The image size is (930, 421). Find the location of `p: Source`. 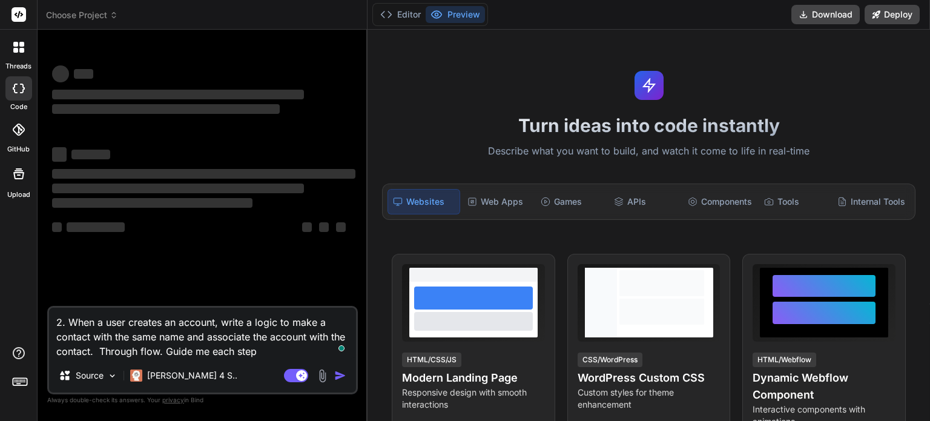

p: Source is located at coordinates (90, 376).